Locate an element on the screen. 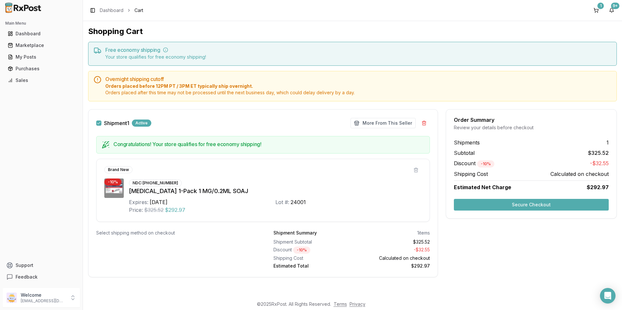 The width and height of the screenshot is (622, 310). div: Expires: is located at coordinates (139, 202).